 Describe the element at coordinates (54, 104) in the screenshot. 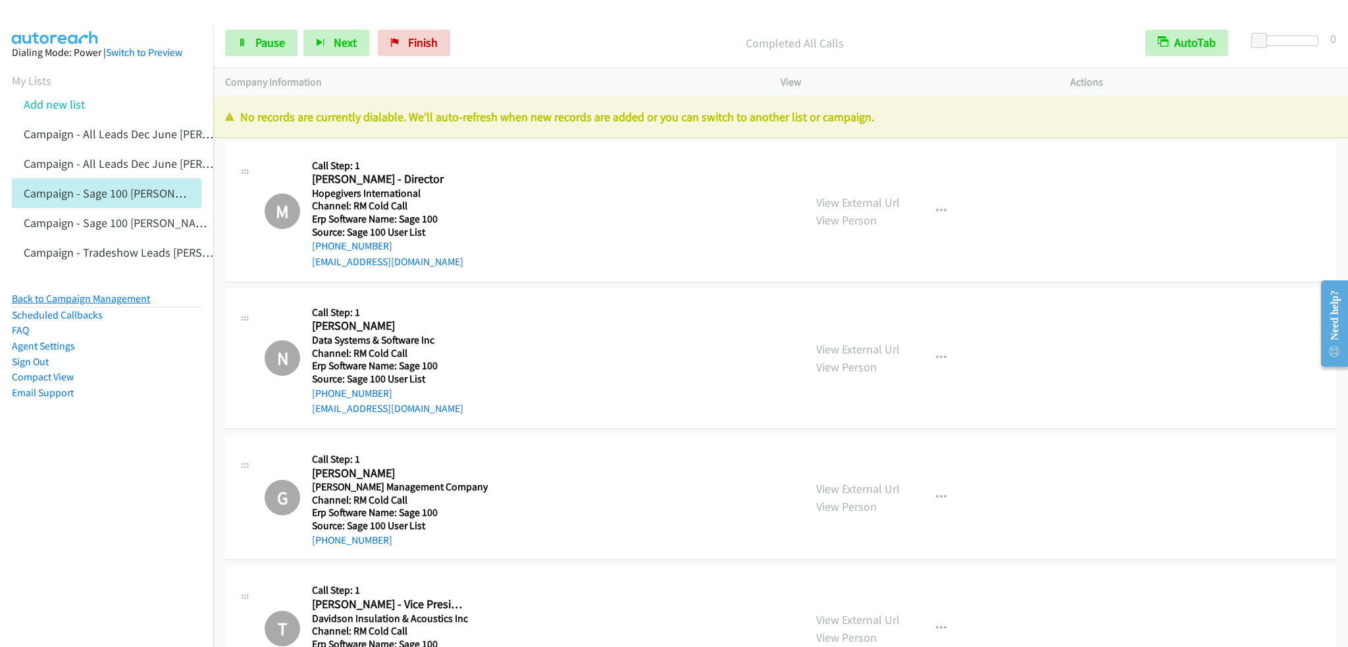

I see `a: Add new list` at that location.